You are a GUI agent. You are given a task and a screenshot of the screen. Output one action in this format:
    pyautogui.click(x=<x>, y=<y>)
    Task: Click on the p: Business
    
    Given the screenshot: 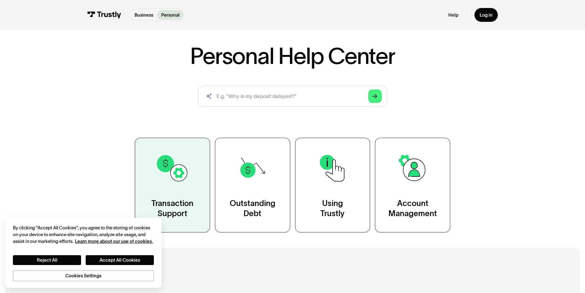 What is the action you would take?
    pyautogui.click(x=144, y=15)
    